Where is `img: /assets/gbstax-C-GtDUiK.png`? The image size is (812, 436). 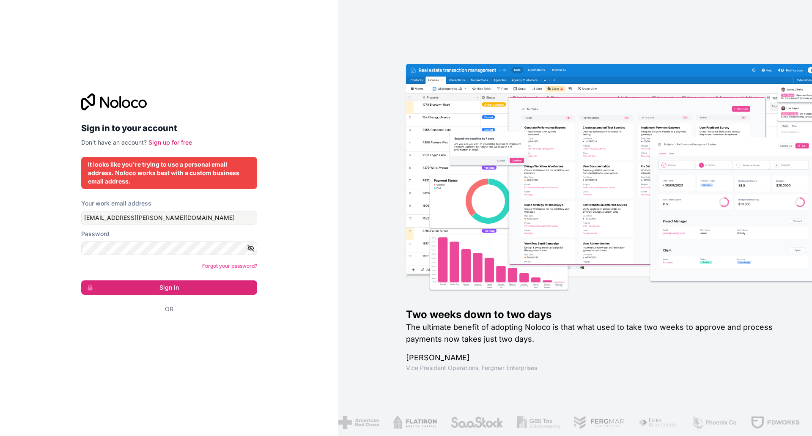
img: /assets/gbstax-C-GtDUiK.png is located at coordinates (538, 422).